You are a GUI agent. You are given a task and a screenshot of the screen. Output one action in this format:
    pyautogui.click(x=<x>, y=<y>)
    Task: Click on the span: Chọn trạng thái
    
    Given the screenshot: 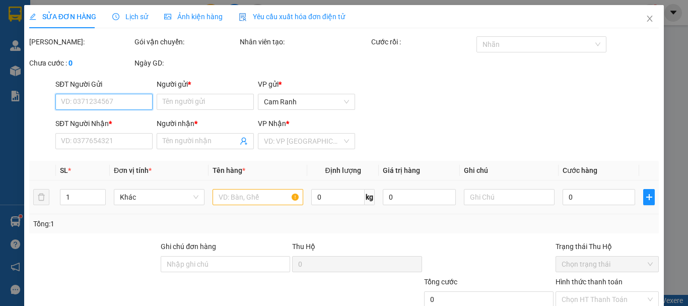 What is the action you would take?
    pyautogui.click(x=607, y=264)
    